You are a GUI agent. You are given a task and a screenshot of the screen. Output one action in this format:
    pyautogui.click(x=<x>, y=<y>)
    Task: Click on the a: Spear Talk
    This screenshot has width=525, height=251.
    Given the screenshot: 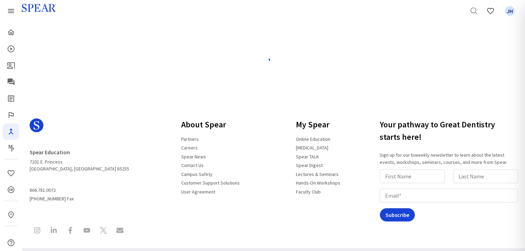 What is the action you would take?
    pyautogui.click(x=11, y=82)
    